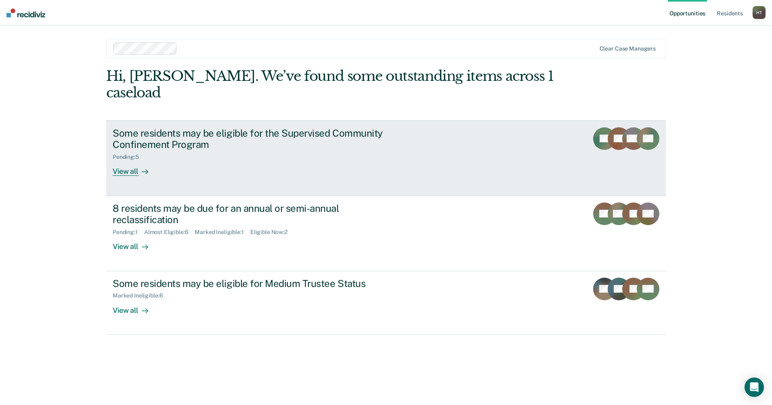 The height and width of the screenshot is (405, 772). What do you see at coordinates (760, 13) in the screenshot?
I see `div: H T` at bounding box center [760, 13].